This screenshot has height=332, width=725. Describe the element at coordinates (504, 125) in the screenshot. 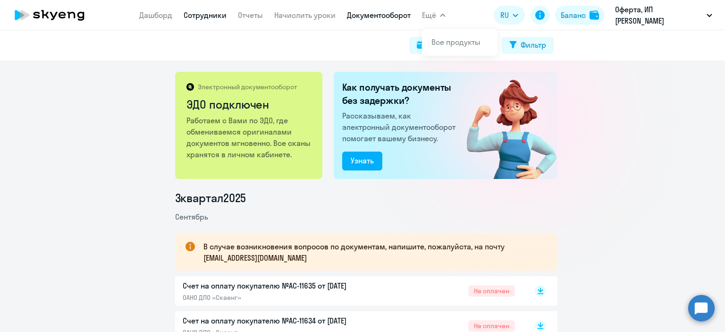

I see `img: connected` at that location.